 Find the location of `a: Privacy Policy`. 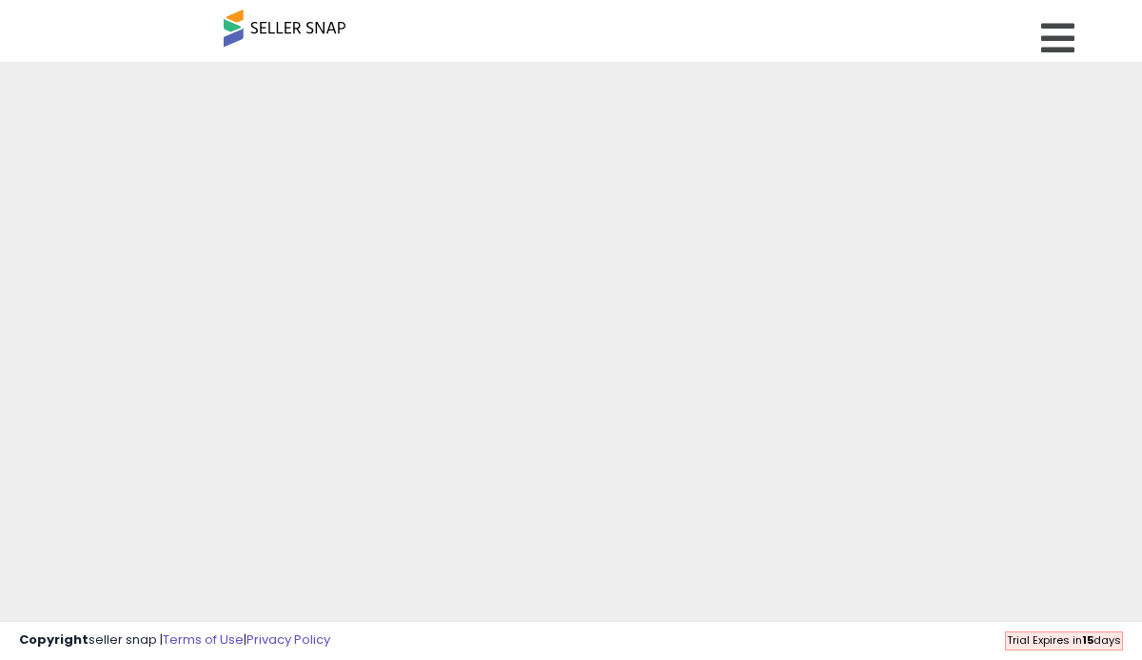

a: Privacy Policy is located at coordinates (288, 639).